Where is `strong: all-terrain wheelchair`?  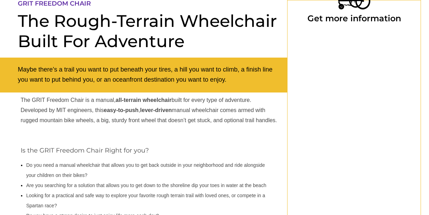 strong: all-terrain wheelchair is located at coordinates (144, 100).